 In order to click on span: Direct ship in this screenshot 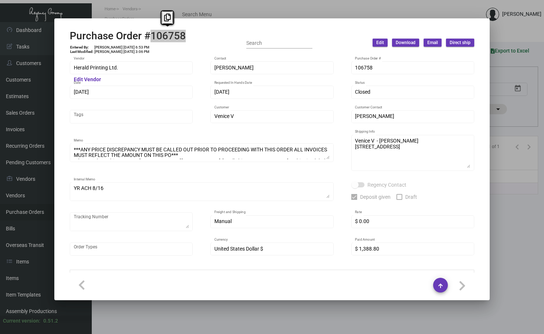, I will do `click(460, 43)`.